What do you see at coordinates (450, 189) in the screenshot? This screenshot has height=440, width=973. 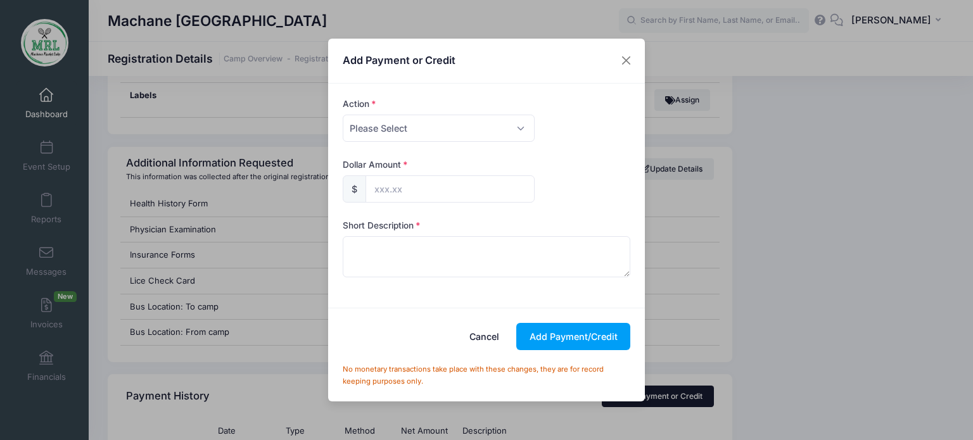 I see `input: xxx.xx` at bounding box center [450, 189].